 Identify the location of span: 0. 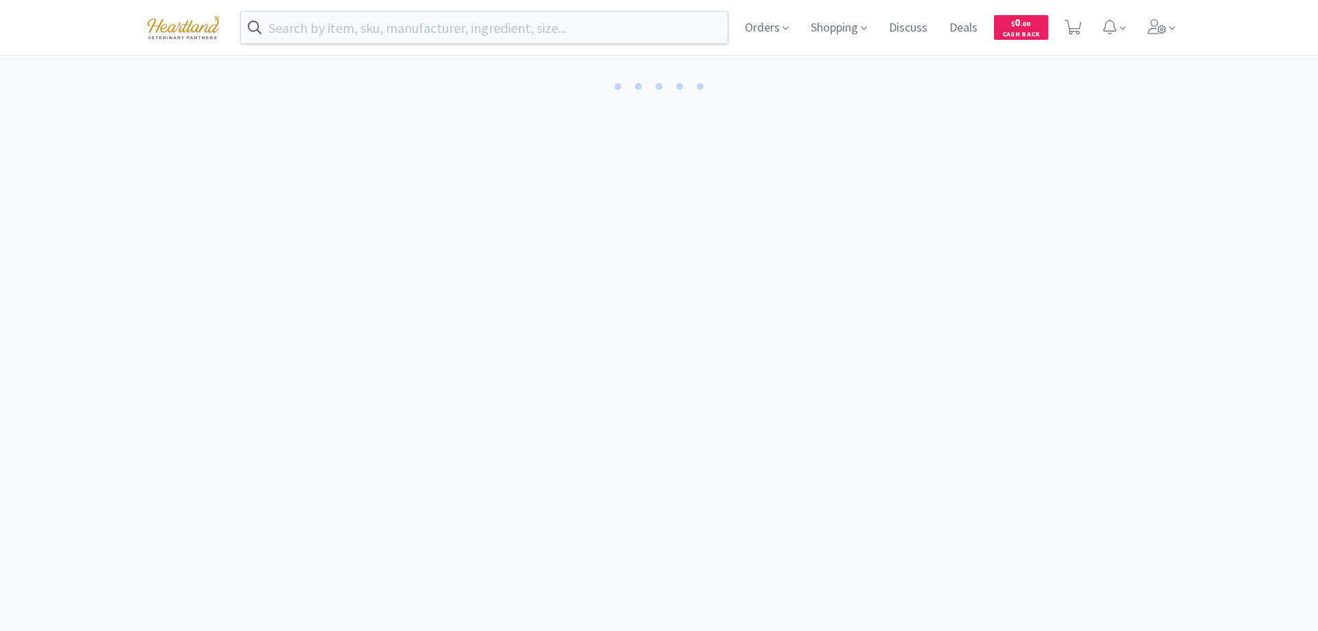
(1021, 22).